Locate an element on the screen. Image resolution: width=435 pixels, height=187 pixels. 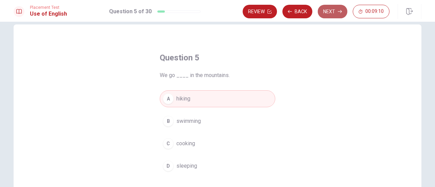
div: D is located at coordinates (168, 166).